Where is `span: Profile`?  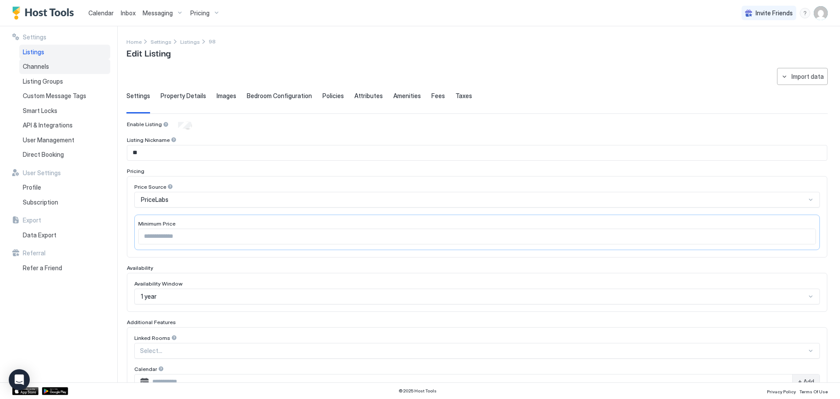 span: Profile is located at coordinates (32, 187).